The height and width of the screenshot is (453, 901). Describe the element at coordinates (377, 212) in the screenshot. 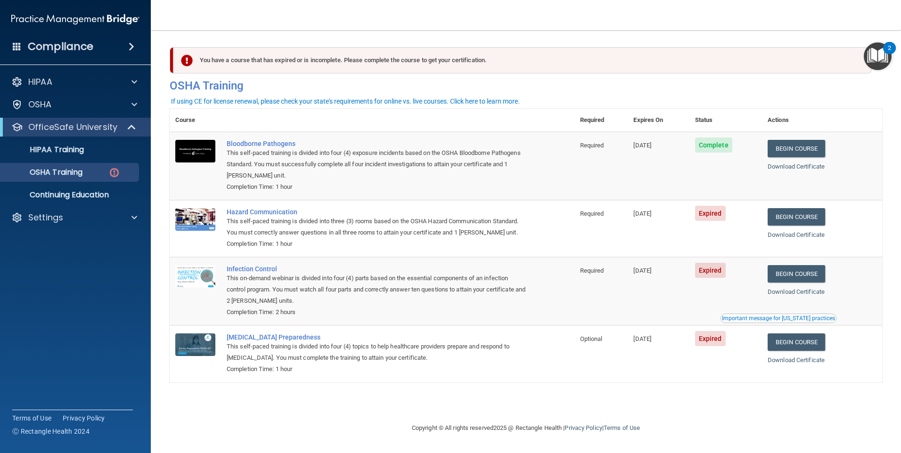

I see `div: Hazard Communication` at that location.